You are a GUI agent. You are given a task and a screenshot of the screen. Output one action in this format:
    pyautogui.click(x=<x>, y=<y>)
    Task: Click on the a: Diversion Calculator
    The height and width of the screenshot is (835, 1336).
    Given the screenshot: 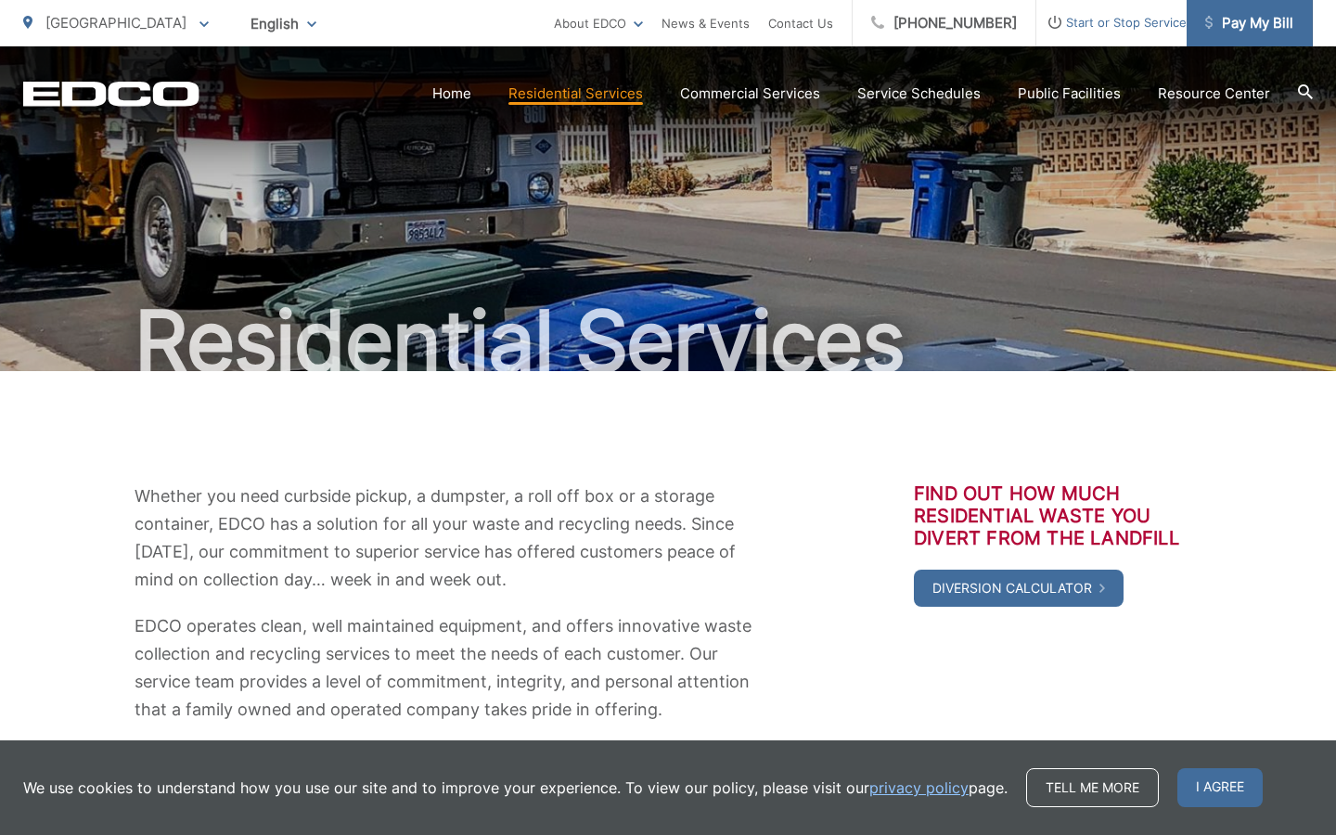 What is the action you would take?
    pyautogui.click(x=1019, y=588)
    